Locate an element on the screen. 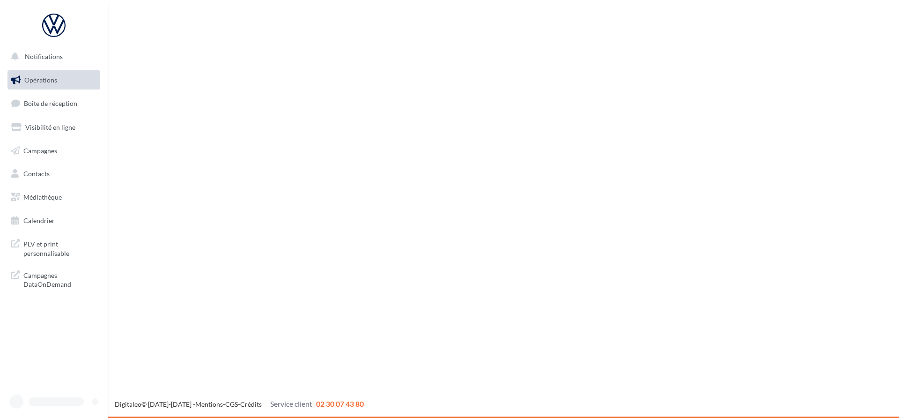  span: Visibilité en ligne is located at coordinates (50, 127).